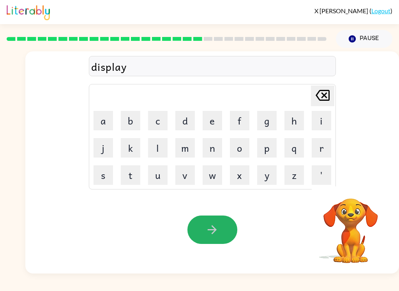  What do you see at coordinates (240, 175) in the screenshot?
I see `button: x` at bounding box center [240, 175].